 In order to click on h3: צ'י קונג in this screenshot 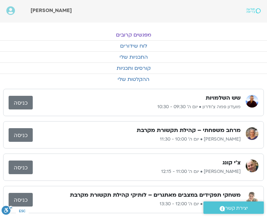, I will do `click(231, 163)`.